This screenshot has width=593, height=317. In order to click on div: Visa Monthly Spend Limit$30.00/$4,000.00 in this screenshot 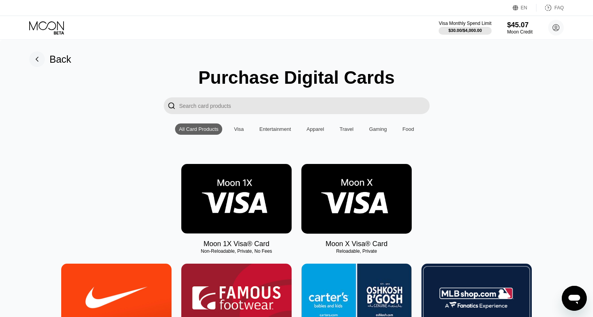, I will do `click(465, 28)`.